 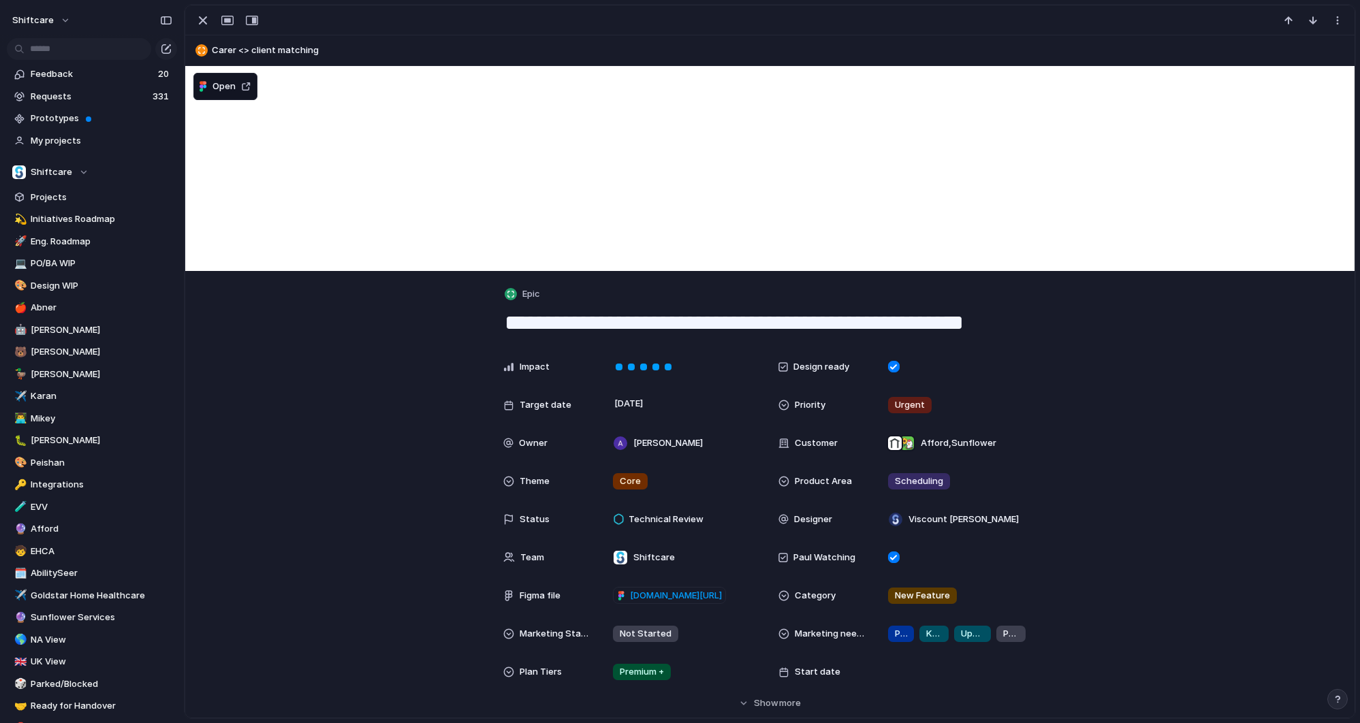 What do you see at coordinates (92, 172) in the screenshot?
I see `button: Shiftcare` at bounding box center [92, 172].